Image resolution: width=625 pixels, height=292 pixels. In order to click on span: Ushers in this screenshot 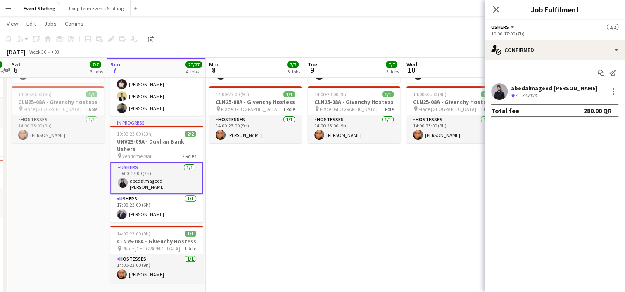, I will do `click(500, 27)`.